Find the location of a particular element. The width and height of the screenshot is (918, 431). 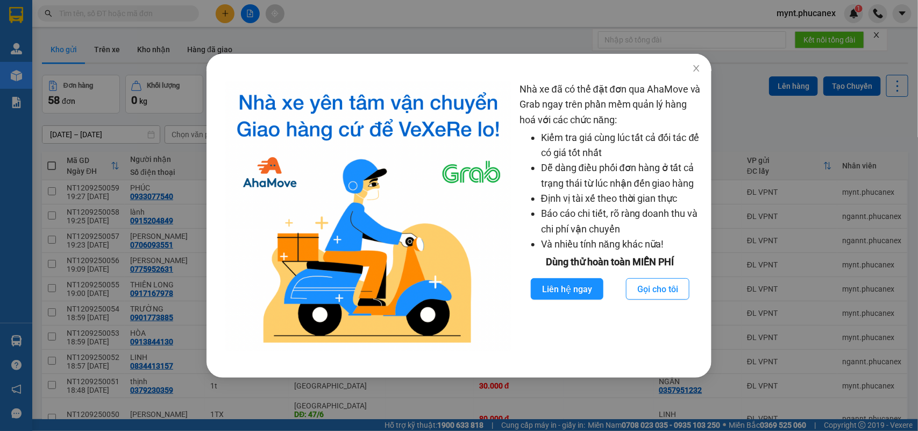

button: Liên hệ ngay is located at coordinates (567, 289).